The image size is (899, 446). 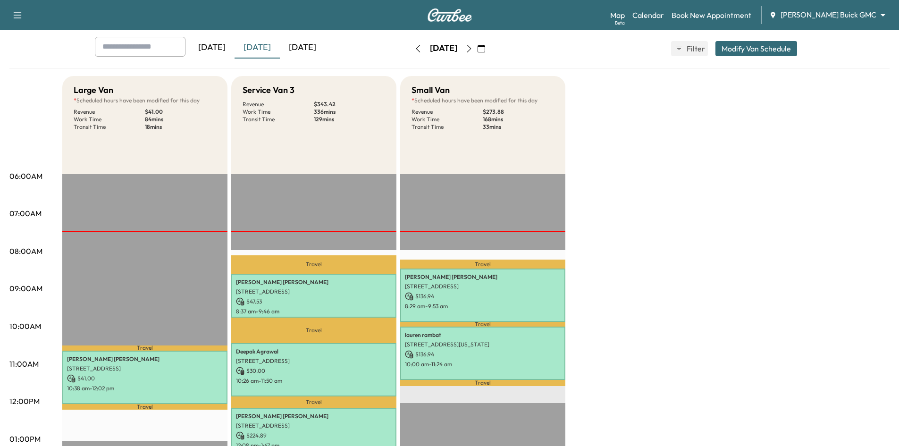 I want to click on p: 10:38 am - 12:02 pm, so click(x=145, y=388).